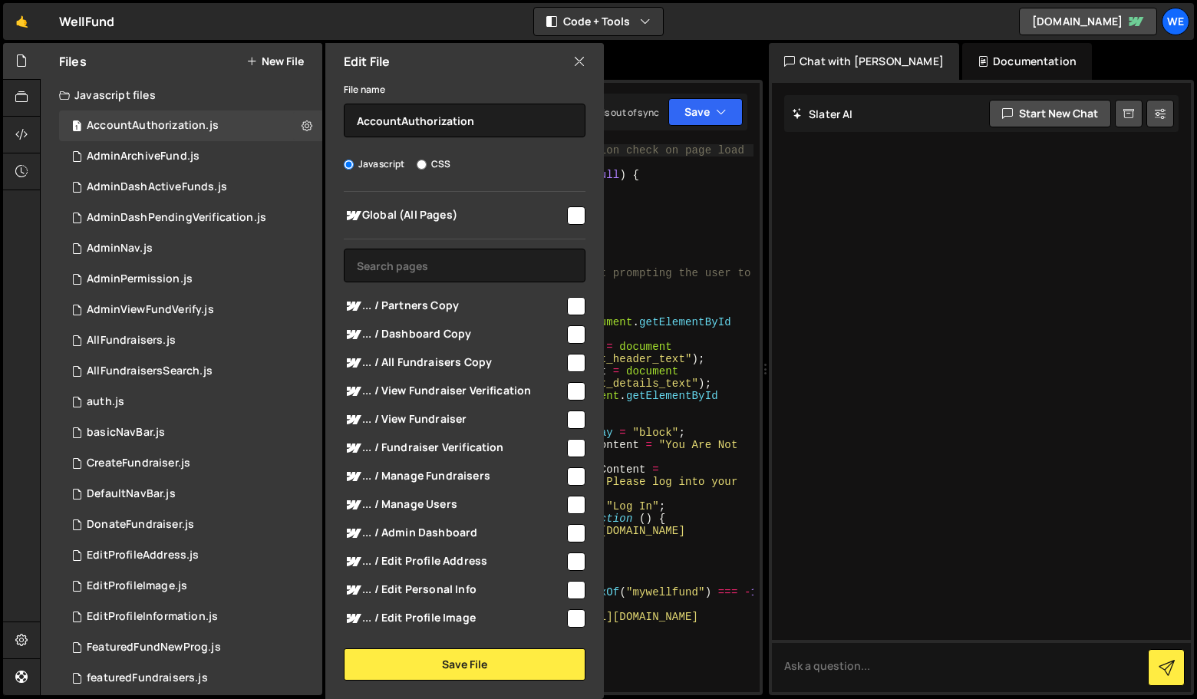 The image size is (1197, 699). What do you see at coordinates (374, 164) in the screenshot?
I see `label: Javascript` at bounding box center [374, 164].